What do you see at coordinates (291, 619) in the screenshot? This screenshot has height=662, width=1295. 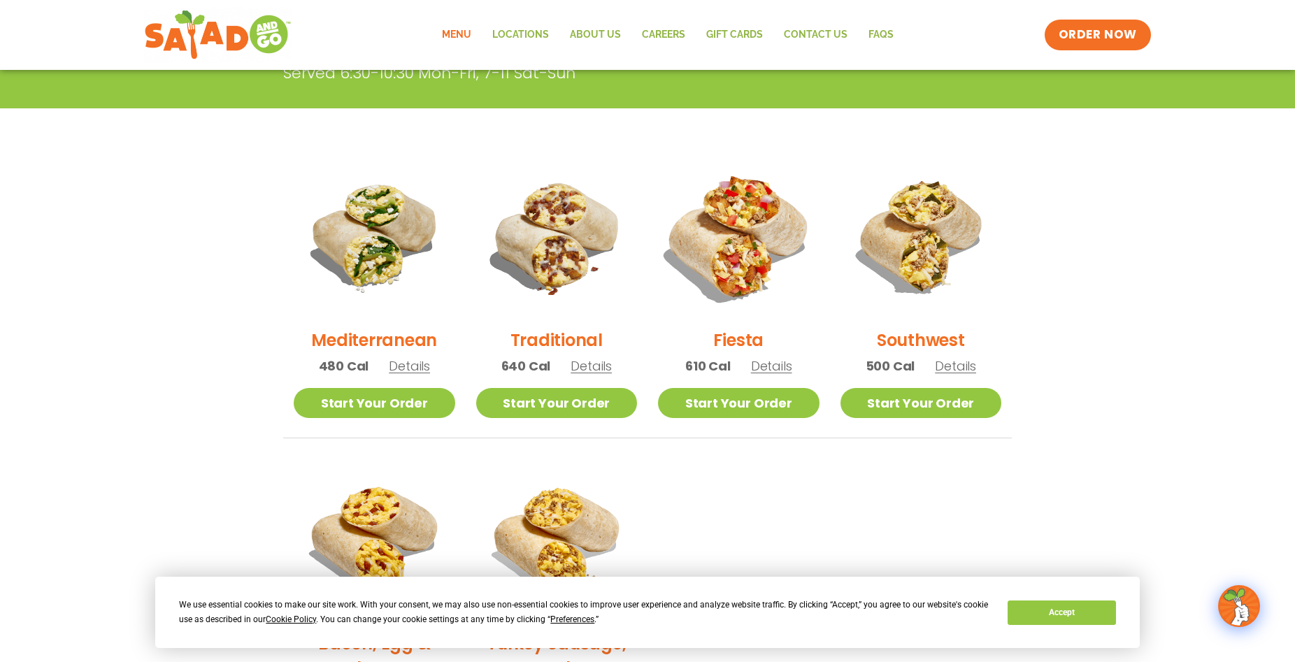 I see `span: Cookie Policy` at bounding box center [291, 619].